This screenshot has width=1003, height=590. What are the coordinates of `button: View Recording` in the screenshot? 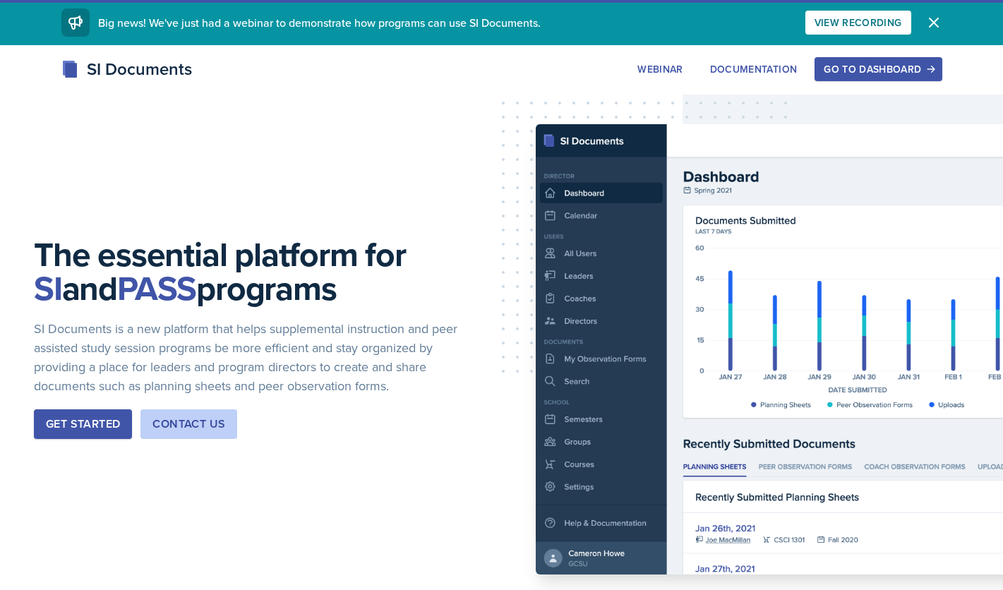 It's located at (858, 23).